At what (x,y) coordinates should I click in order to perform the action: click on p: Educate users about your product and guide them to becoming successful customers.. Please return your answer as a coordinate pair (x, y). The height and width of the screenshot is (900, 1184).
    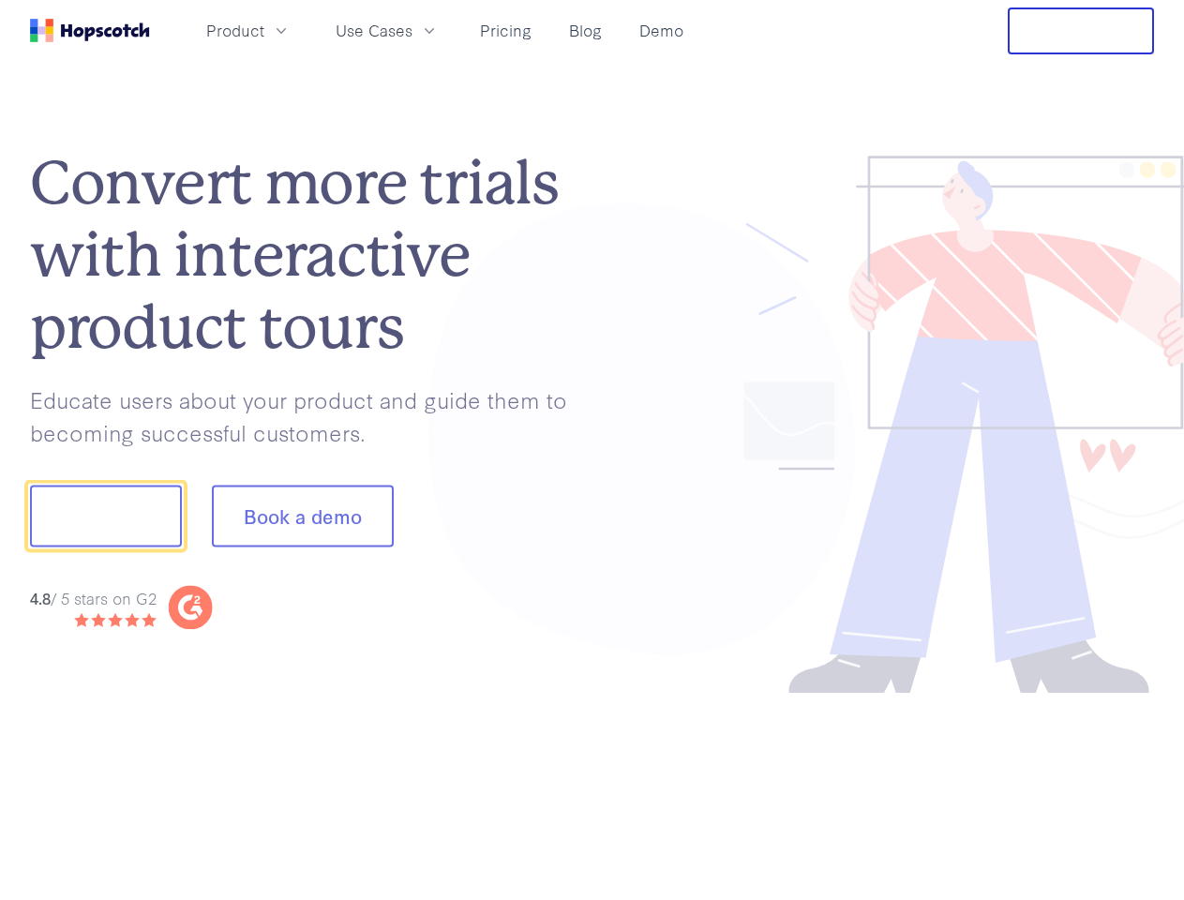
    Looking at the image, I should click on (311, 415).